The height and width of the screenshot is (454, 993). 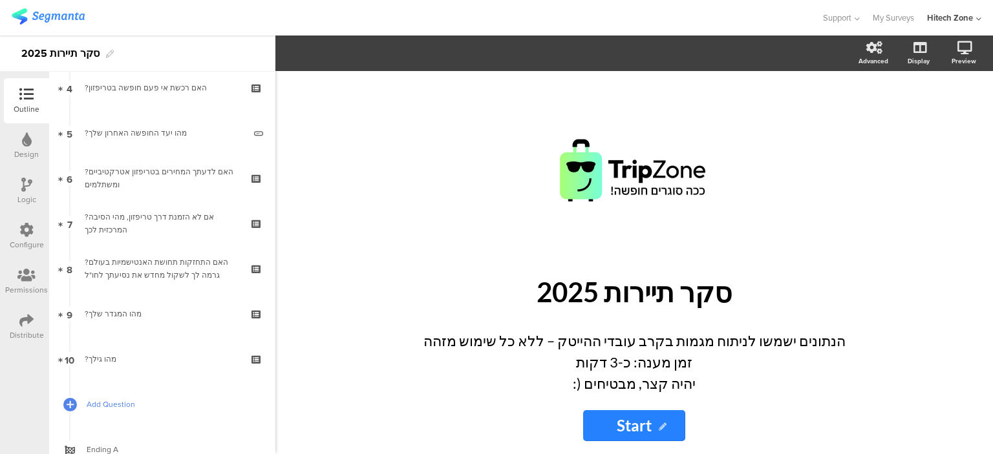 I want to click on p: הנתונים ישמשו לניתוח מגמות בקרב עובדי ההייטק – ללא כל שימוש מזהה, so click(x=634, y=341).